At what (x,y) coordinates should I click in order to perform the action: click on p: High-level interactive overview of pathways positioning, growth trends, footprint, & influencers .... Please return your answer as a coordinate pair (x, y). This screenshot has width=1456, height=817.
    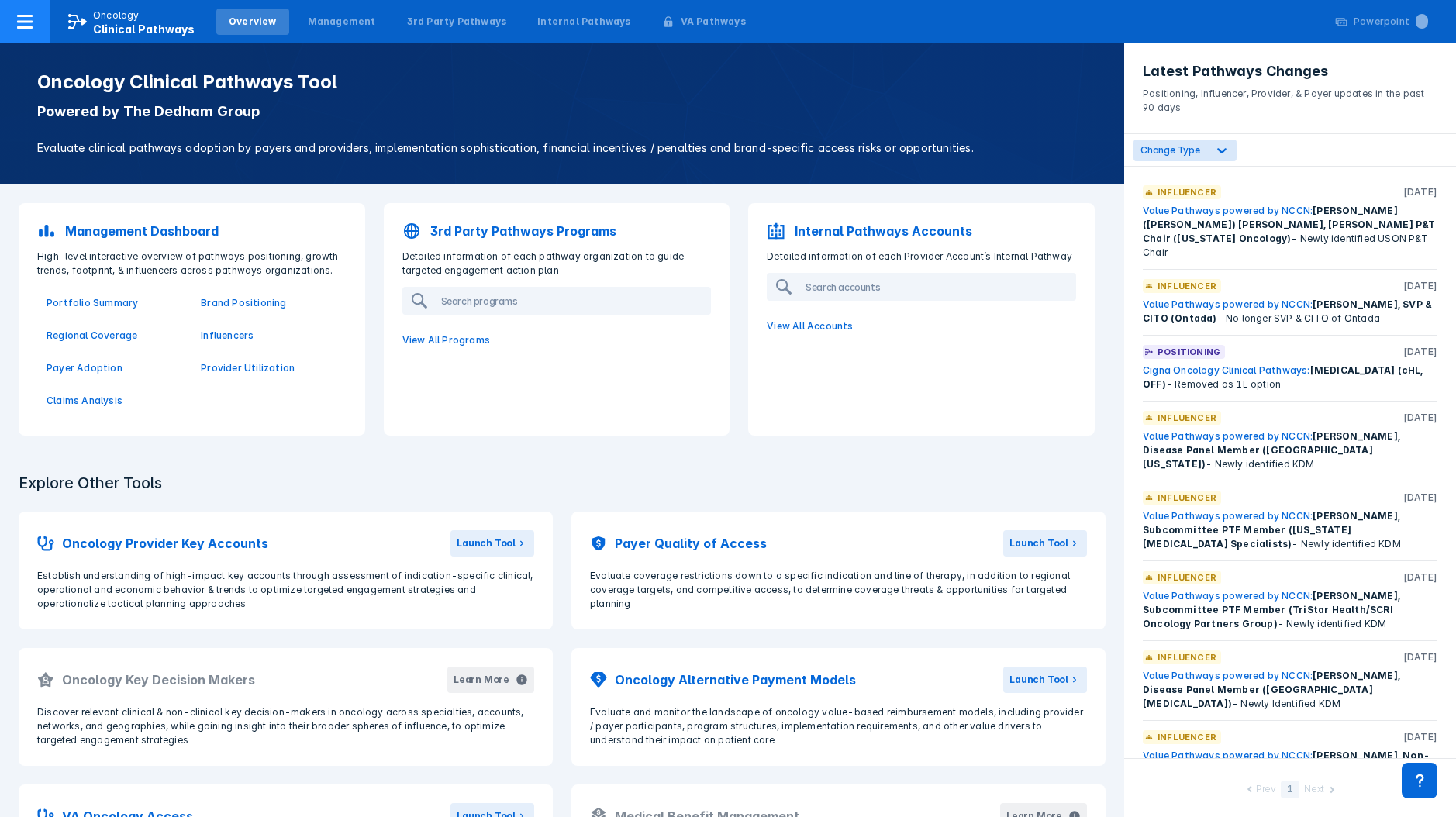
    Looking at the image, I should click on (191, 264).